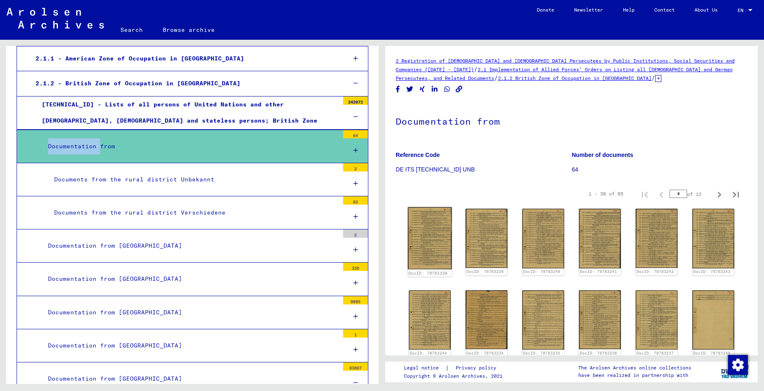  Describe the element at coordinates (634, 375) in the screenshot. I see `p: have been realized in partnership with` at that location.